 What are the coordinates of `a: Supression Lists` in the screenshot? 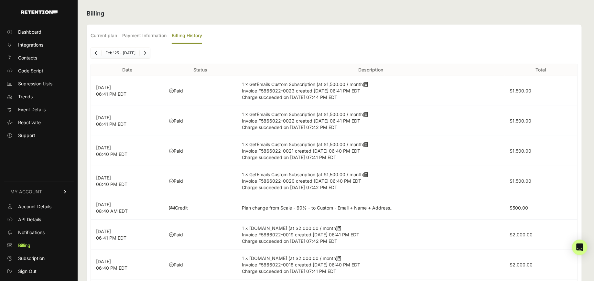 It's located at (39, 84).